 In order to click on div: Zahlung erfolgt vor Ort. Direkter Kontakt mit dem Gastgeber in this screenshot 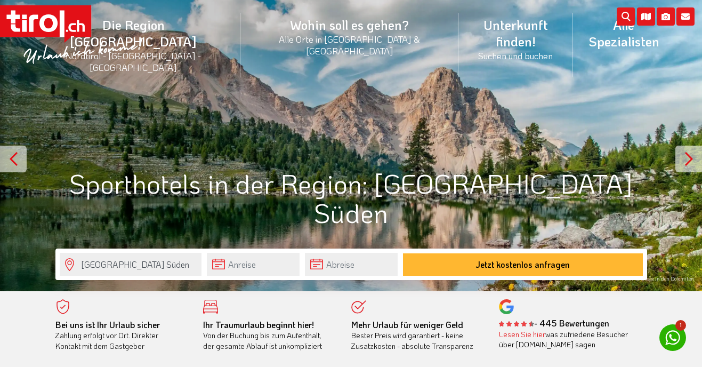, I will do `click(121, 335)`.